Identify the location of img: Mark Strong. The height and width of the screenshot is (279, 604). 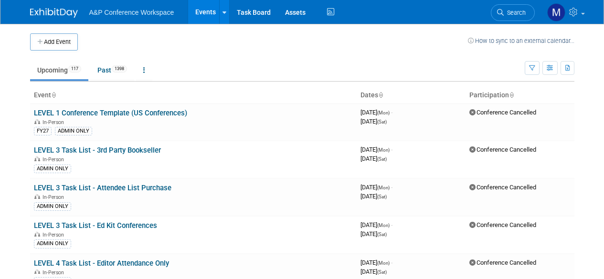
(556, 12).